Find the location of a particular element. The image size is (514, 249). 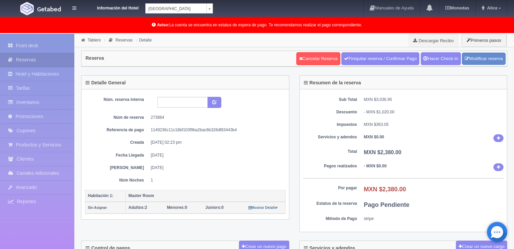

a: Descargar Recibo is located at coordinates (433, 41).